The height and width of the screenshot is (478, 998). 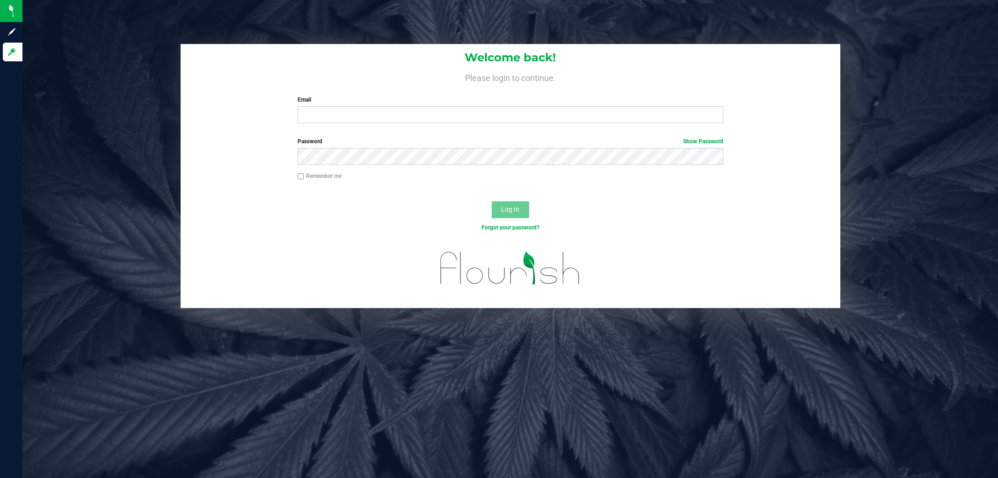 What do you see at coordinates (511, 77) in the screenshot?
I see `h4: Please login to continue.` at bounding box center [511, 77].